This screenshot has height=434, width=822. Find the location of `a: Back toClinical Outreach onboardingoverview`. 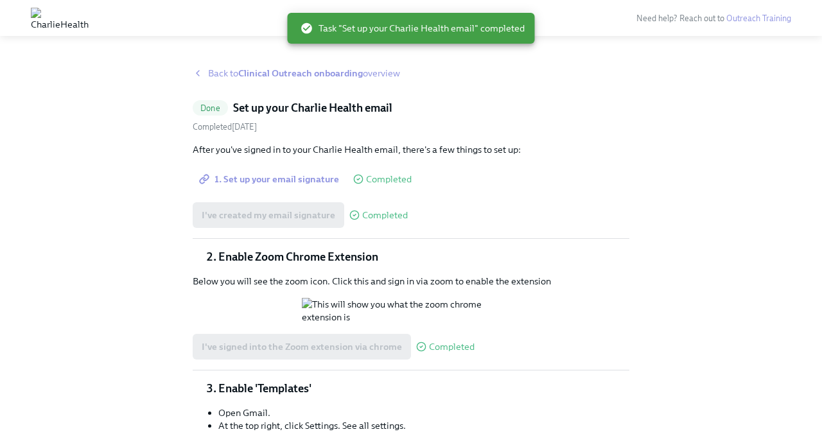

a: Back toClinical Outreach onboardingoverview is located at coordinates (411, 73).